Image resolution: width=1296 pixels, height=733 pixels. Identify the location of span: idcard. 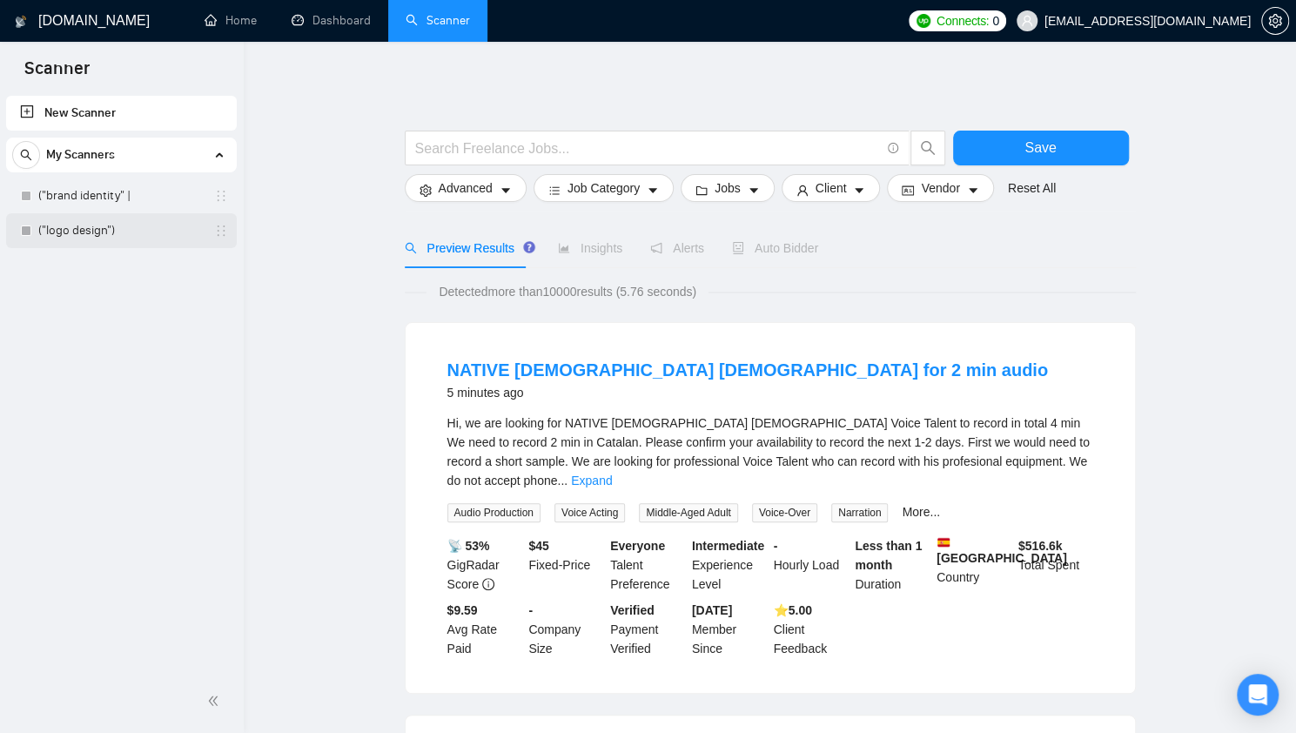
(908, 190).